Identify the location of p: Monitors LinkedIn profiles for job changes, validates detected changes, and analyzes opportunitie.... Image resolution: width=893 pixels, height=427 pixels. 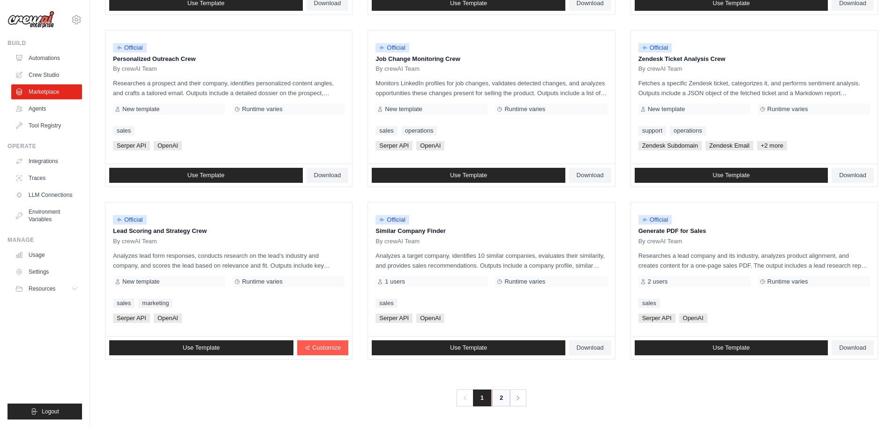
(491, 88).